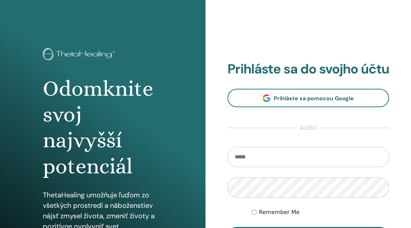  I want to click on span: alebo, so click(308, 128).